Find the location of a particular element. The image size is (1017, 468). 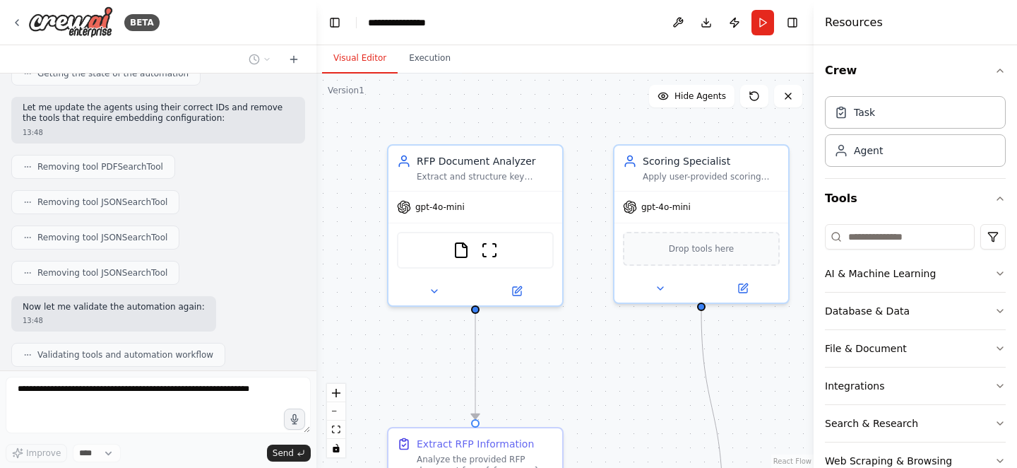

button: Database & Data is located at coordinates (916, 311).